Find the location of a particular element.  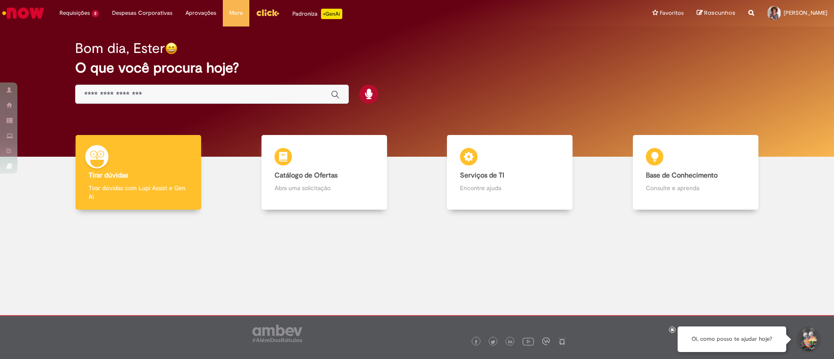

div: Padroniza is located at coordinates (317, 14).